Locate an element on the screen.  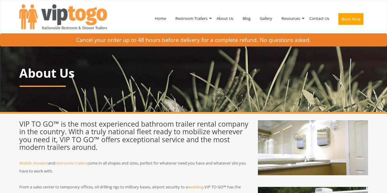
a: Blog is located at coordinates (247, 18).